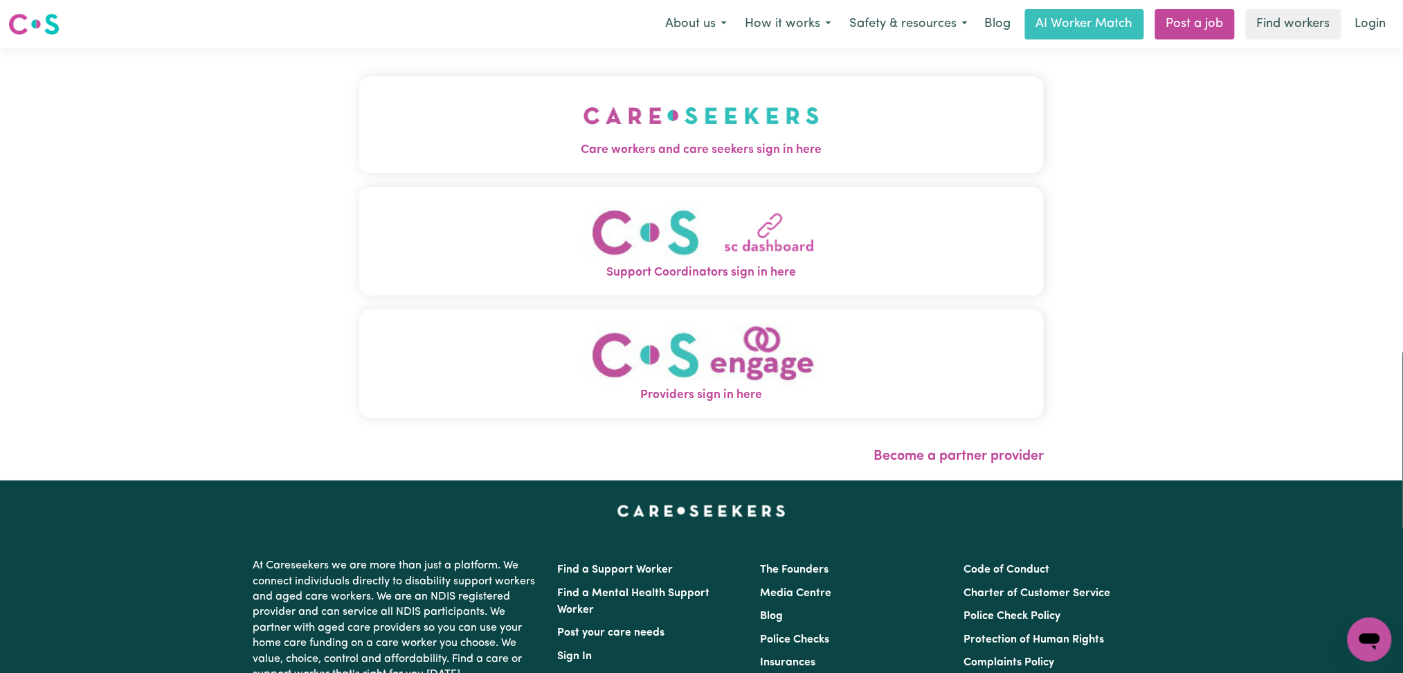 Image resolution: width=1403 pixels, height=673 pixels. I want to click on a: Complaints Policy, so click(1009, 663).